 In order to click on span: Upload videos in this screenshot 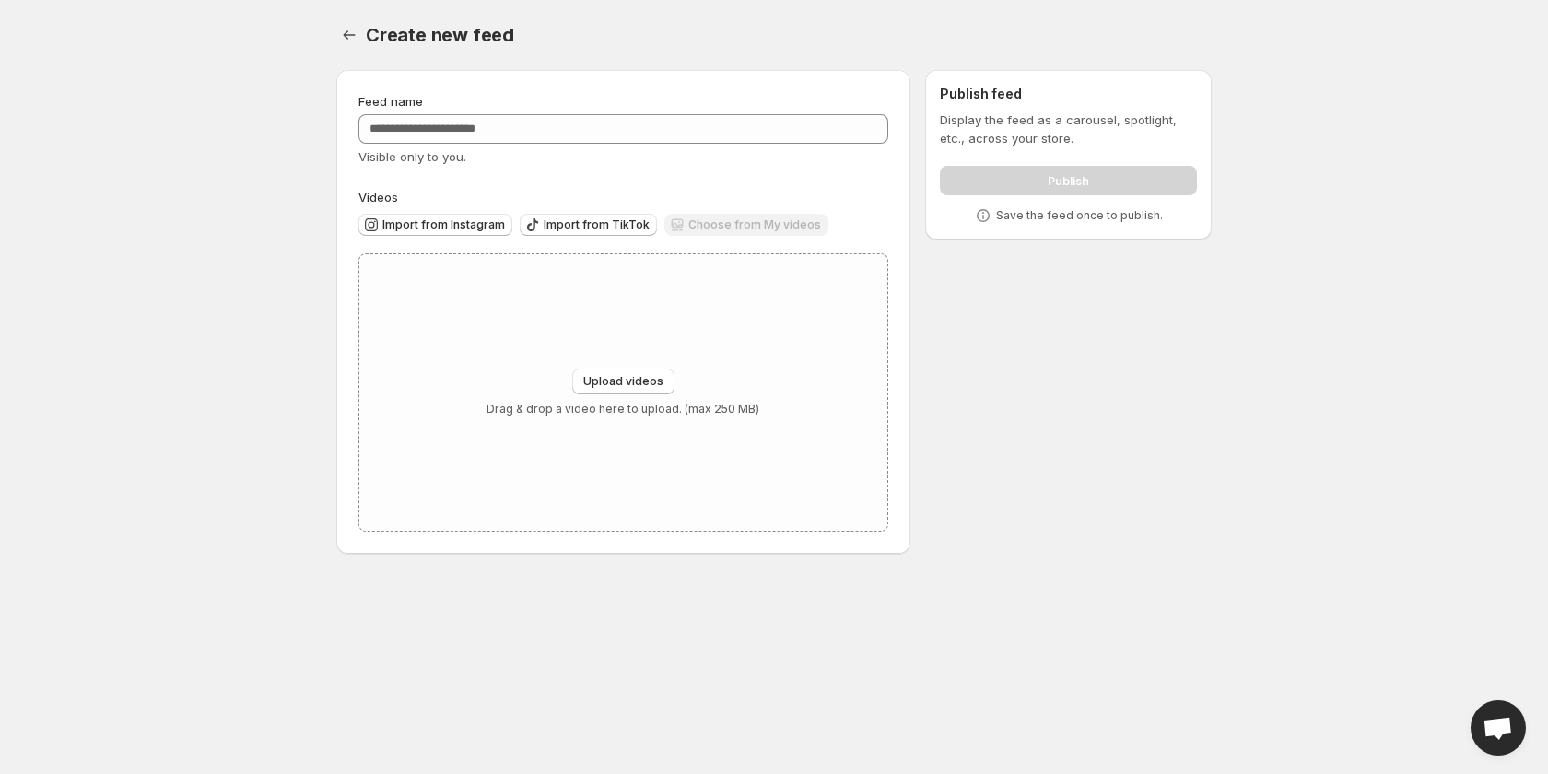, I will do `click(623, 382)`.